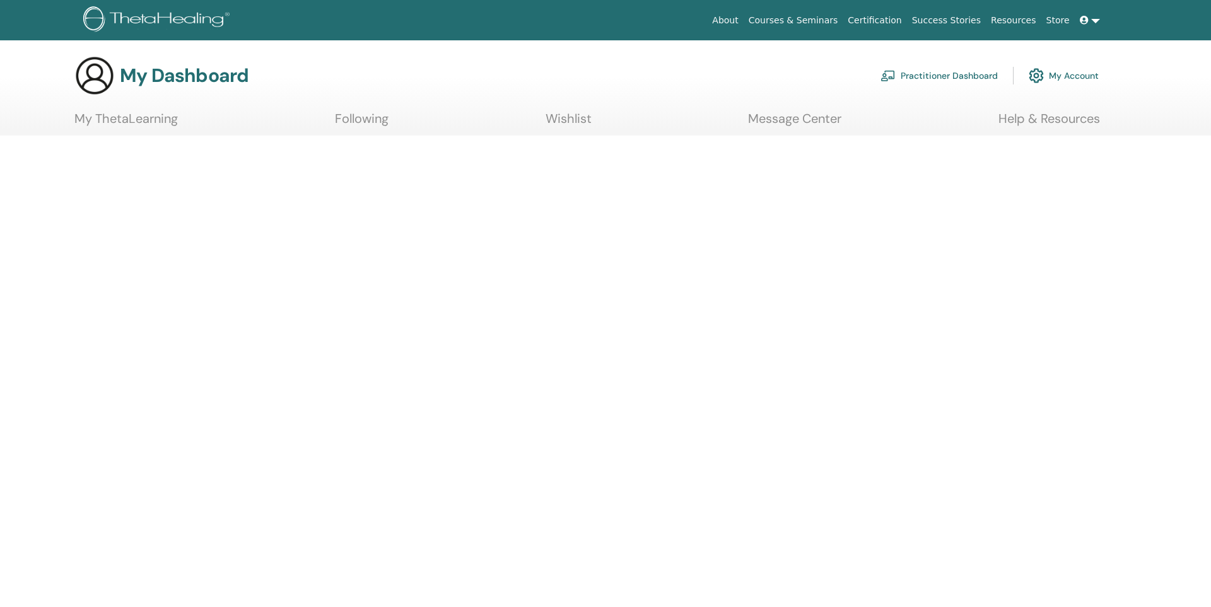 The width and height of the screenshot is (1211, 607). What do you see at coordinates (939, 76) in the screenshot?
I see `a: Practitioner Dashboard` at bounding box center [939, 76].